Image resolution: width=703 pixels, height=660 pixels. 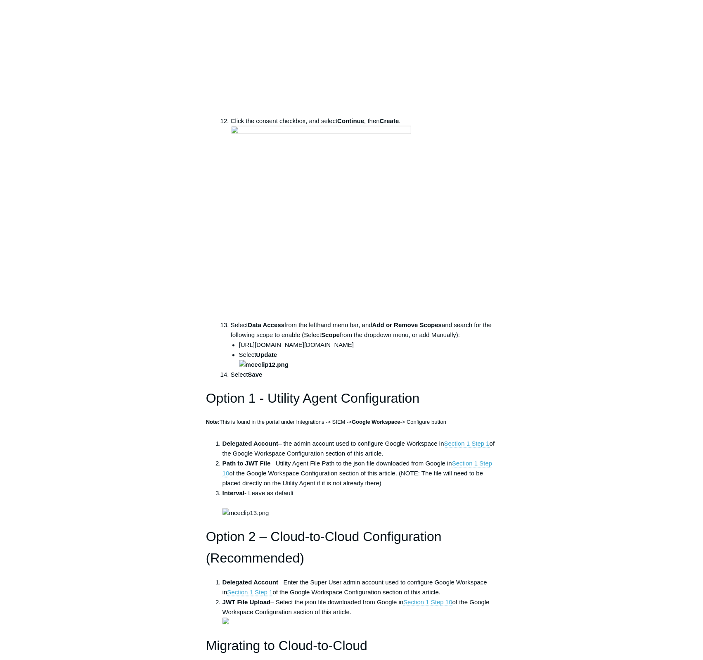 I want to click on strong: Path to JWT File, so click(x=247, y=463).